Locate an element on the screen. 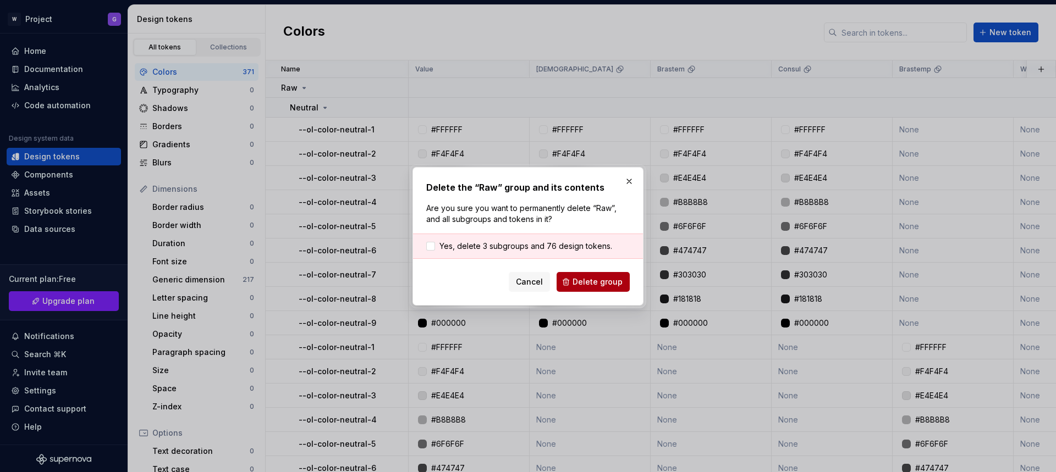 The width and height of the screenshot is (1056, 472). span: Yes, delete 3 subgroups and 76 design tokens. is located at coordinates (526, 246).